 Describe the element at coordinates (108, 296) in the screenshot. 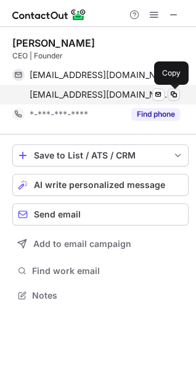

I see `span: Notes` at that location.